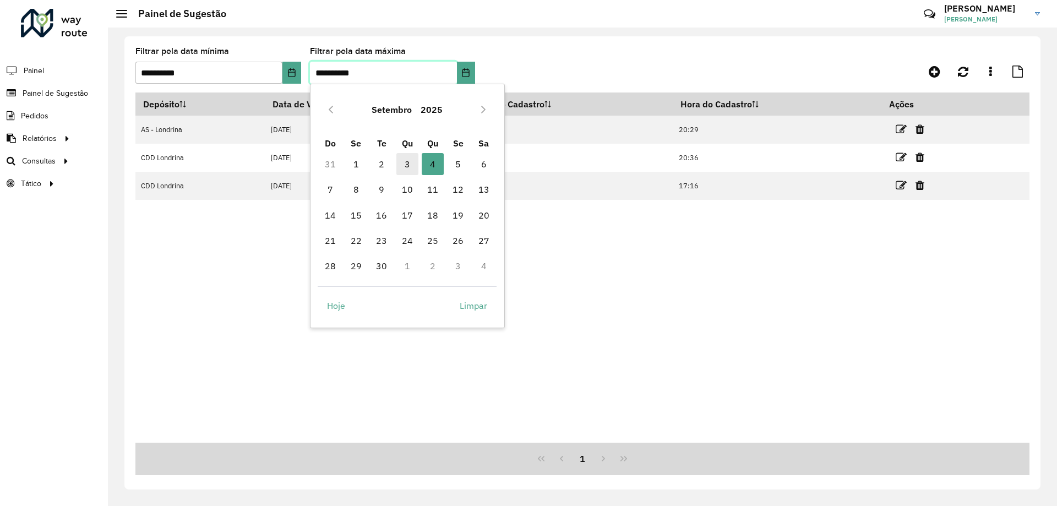  I want to click on span: Painel de Sugestão, so click(55, 93).